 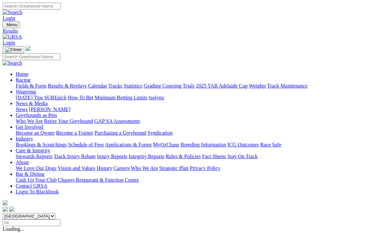 What do you see at coordinates (22, 74) in the screenshot?
I see `a: Home` at bounding box center [22, 74].